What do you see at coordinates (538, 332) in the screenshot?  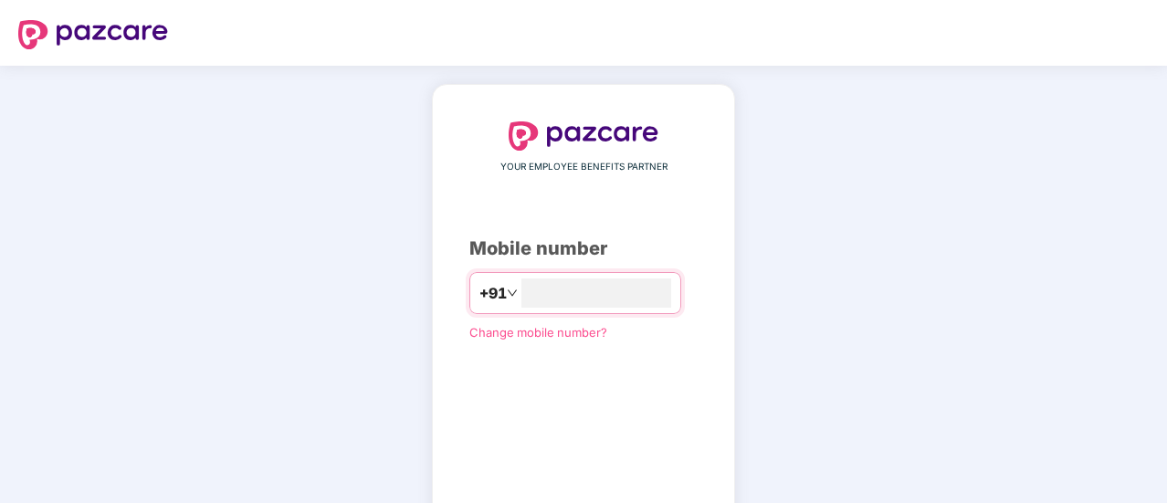 I see `a: Change mobile number?` at bounding box center [538, 332].